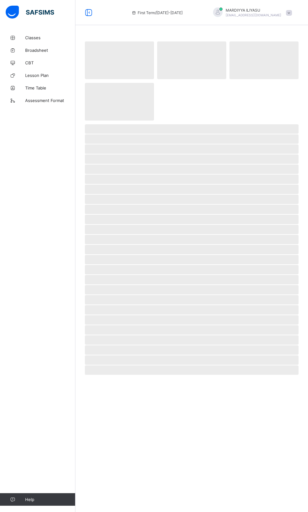 Image resolution: width=308 pixels, height=512 pixels. What do you see at coordinates (253, 10) in the screenshot?
I see `span: MARDIYYA ILIYASU` at bounding box center [253, 10].